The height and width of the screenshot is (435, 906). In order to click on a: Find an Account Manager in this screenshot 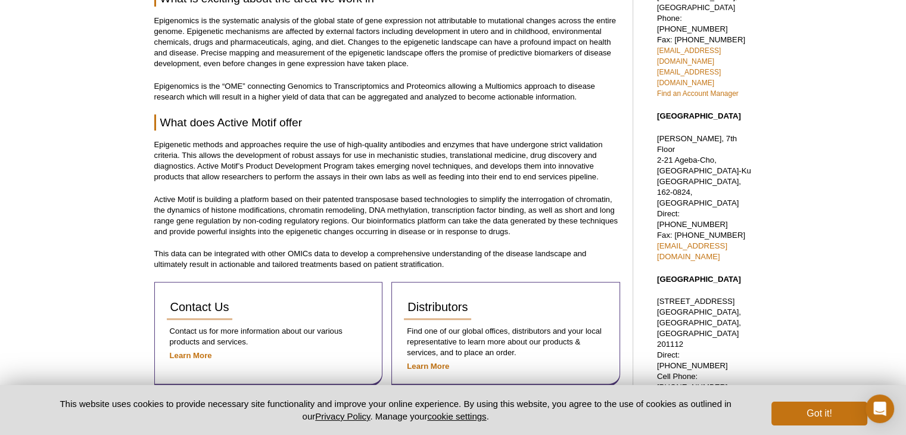, I will do `click(698, 94)`.